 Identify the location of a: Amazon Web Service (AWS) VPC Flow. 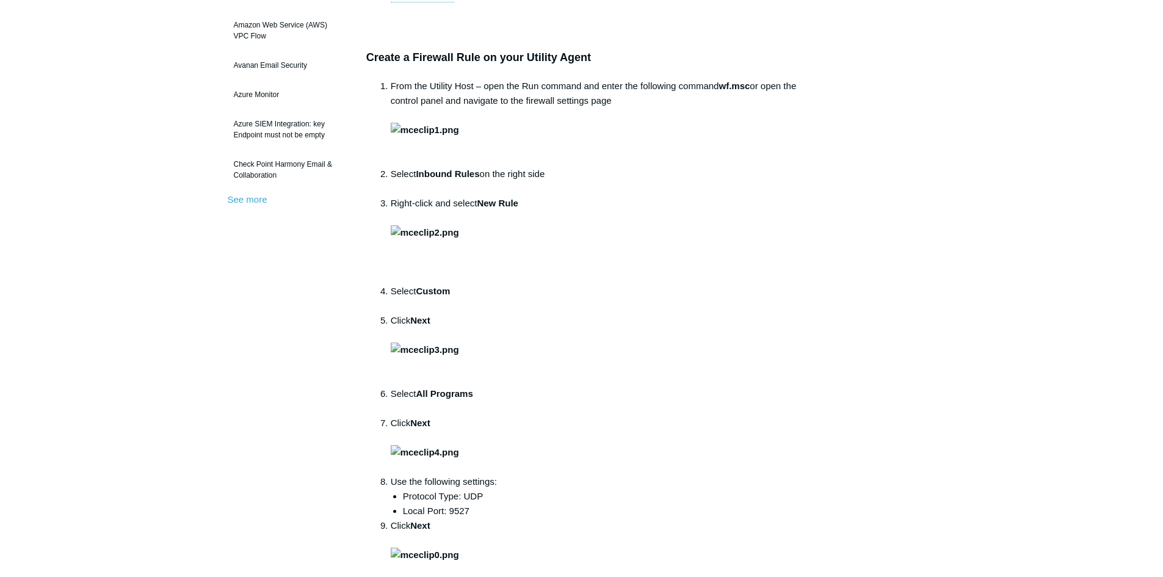
(288, 31).